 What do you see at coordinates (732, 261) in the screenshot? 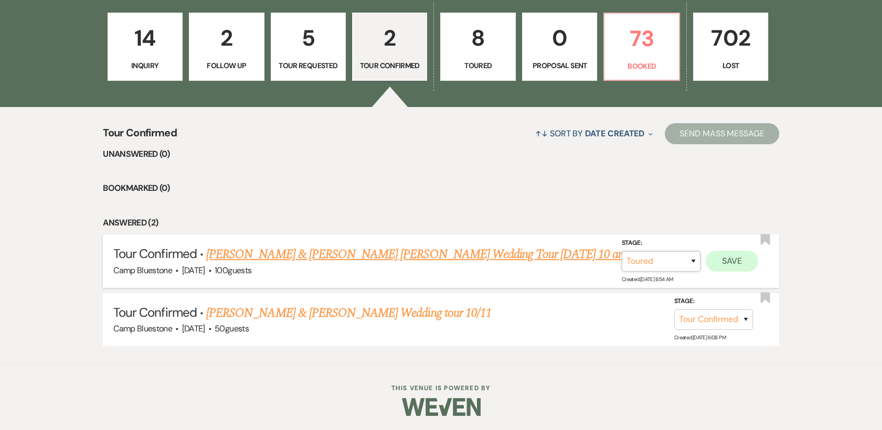
I see `button: Save` at bounding box center [732, 261].